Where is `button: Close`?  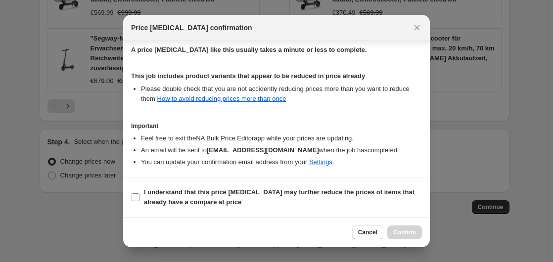 button: Close is located at coordinates (417, 28).